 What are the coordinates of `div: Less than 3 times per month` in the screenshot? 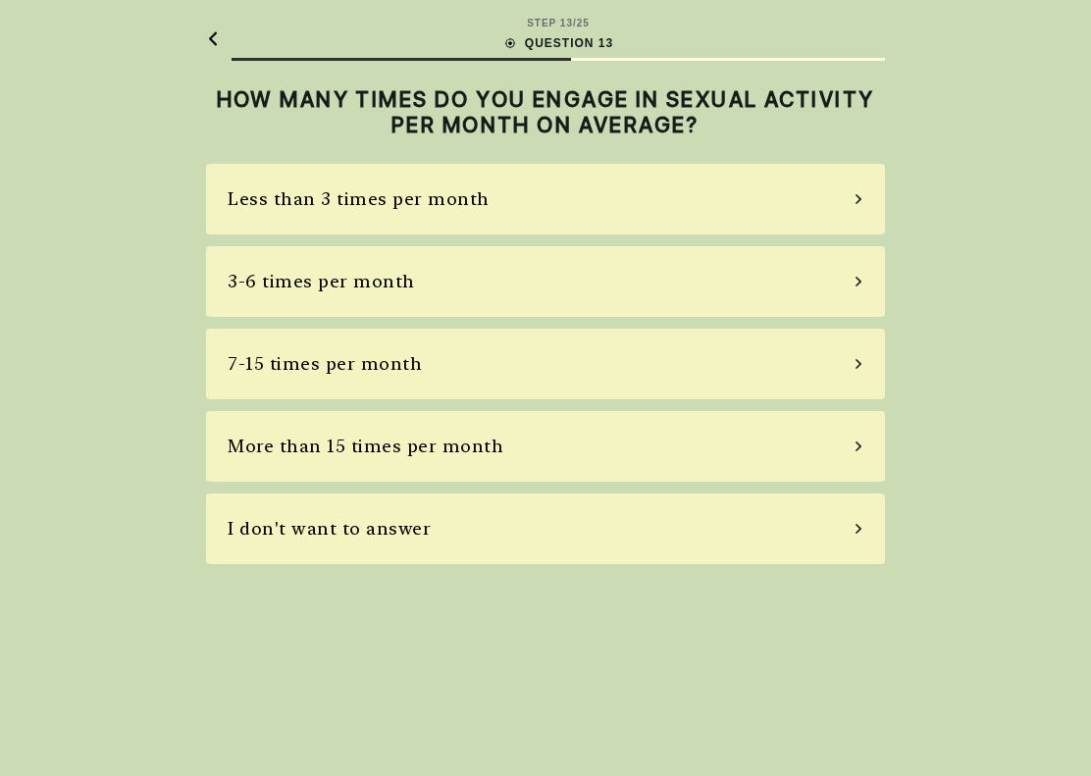 It's located at (358, 198).